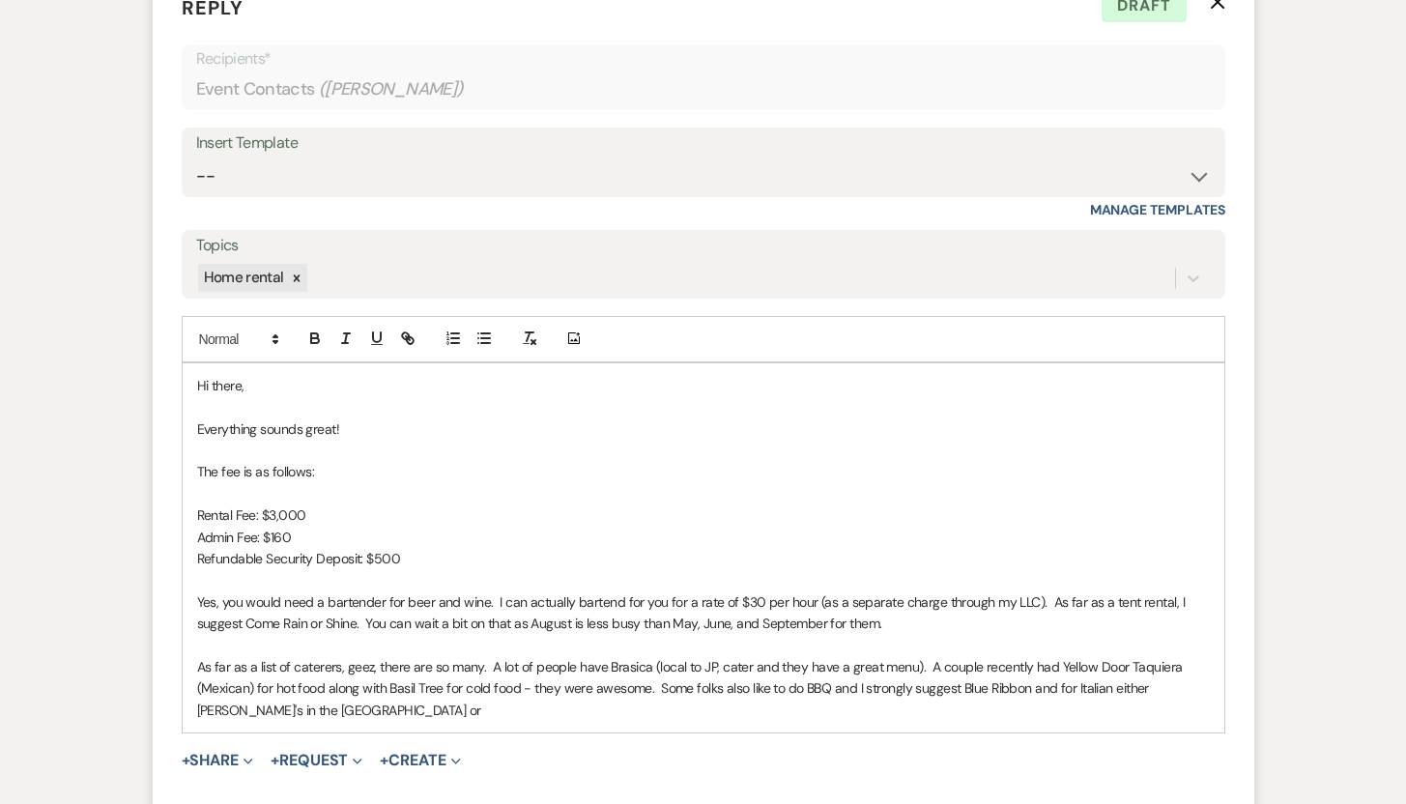  Describe the element at coordinates (316, 760) in the screenshot. I see `button: Request` at that location.